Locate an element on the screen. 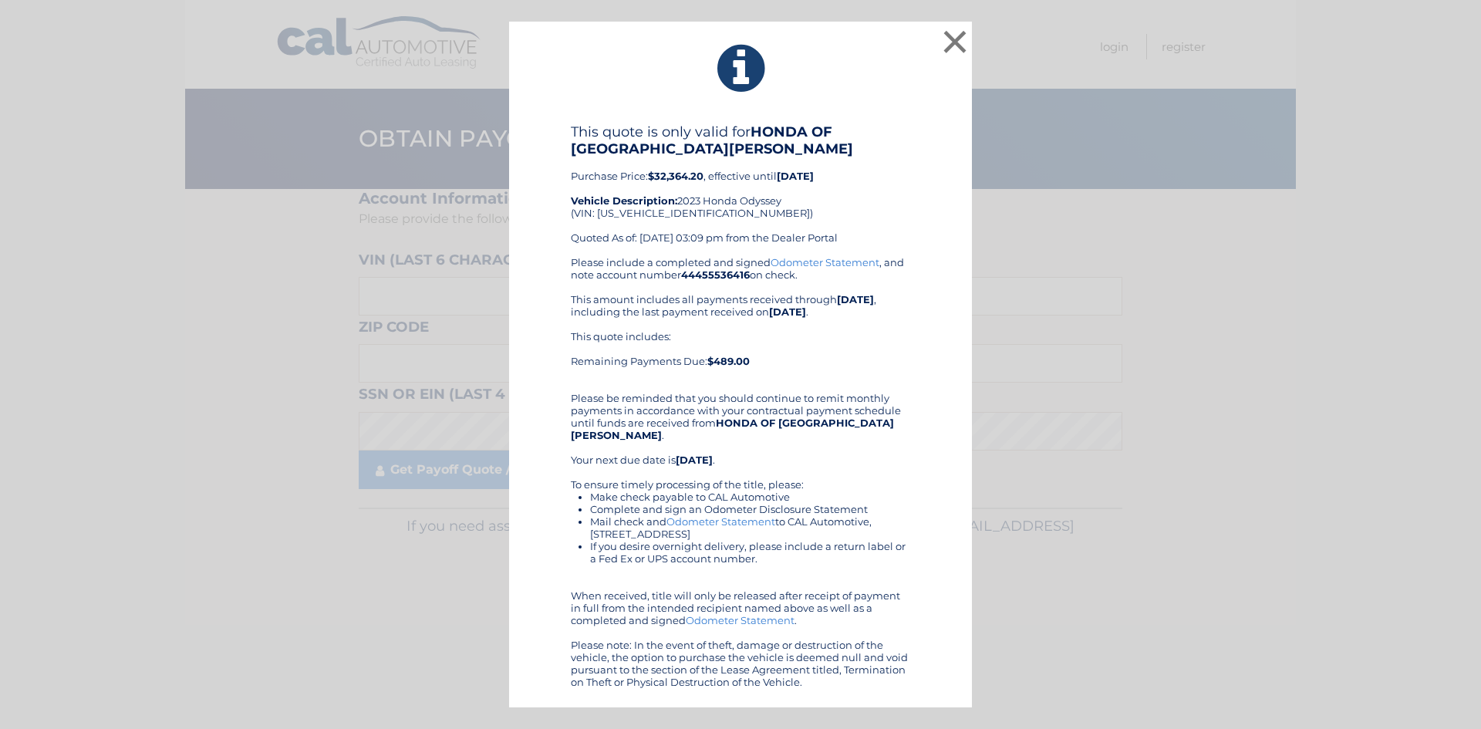  li: Make check payable to CAL Automotive is located at coordinates (750, 497).